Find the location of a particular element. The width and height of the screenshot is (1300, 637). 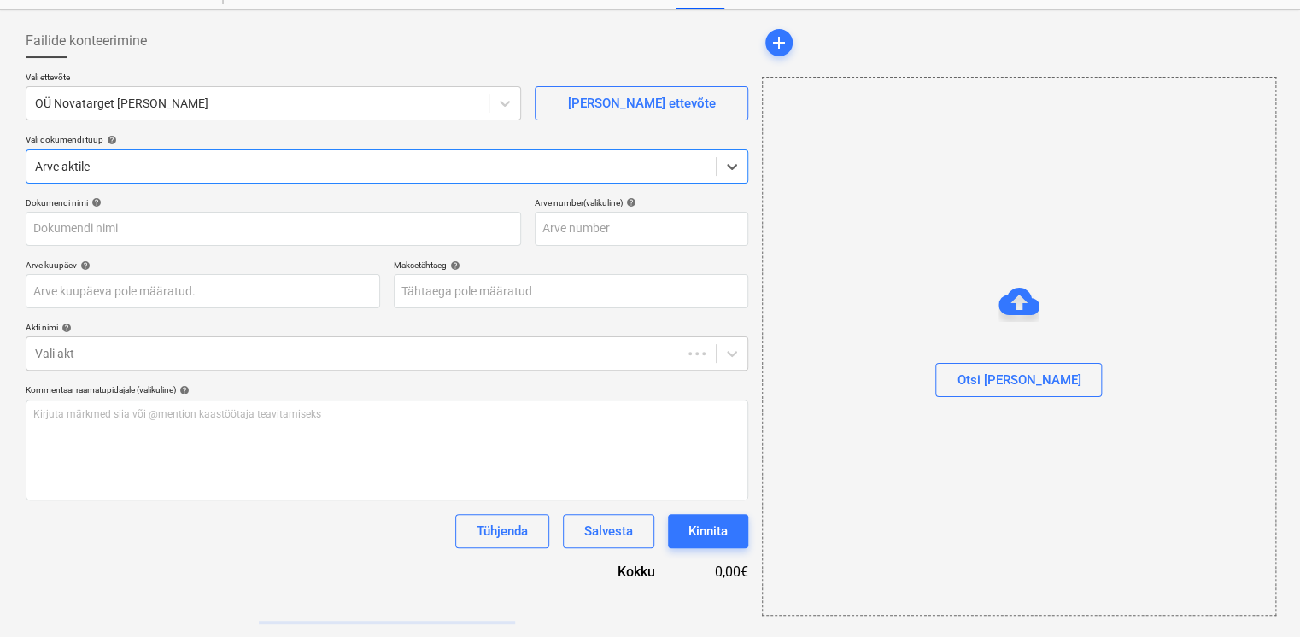

p: Vali ettevõte is located at coordinates (273, 79).